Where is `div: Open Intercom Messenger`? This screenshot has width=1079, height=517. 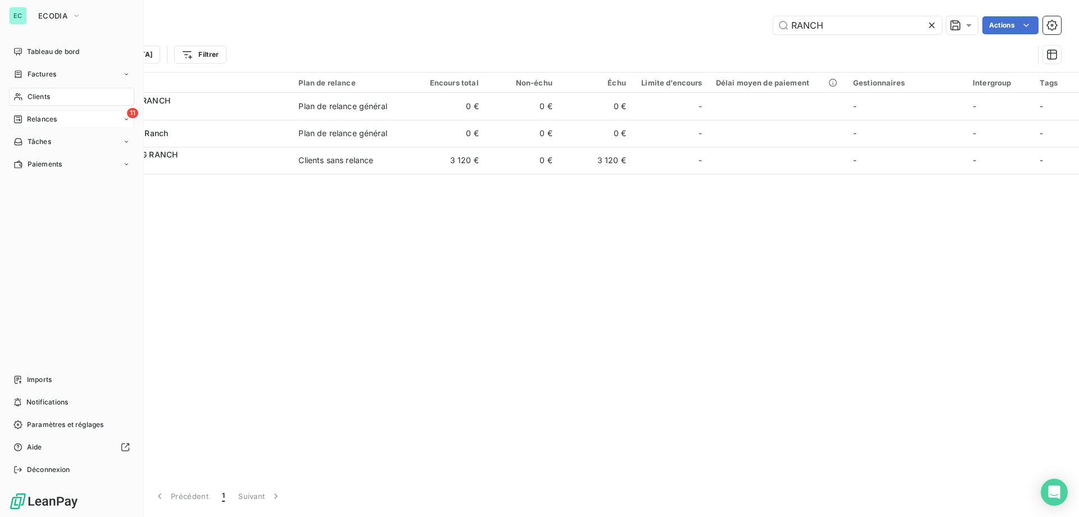
div: Open Intercom Messenger is located at coordinates (1054, 492).